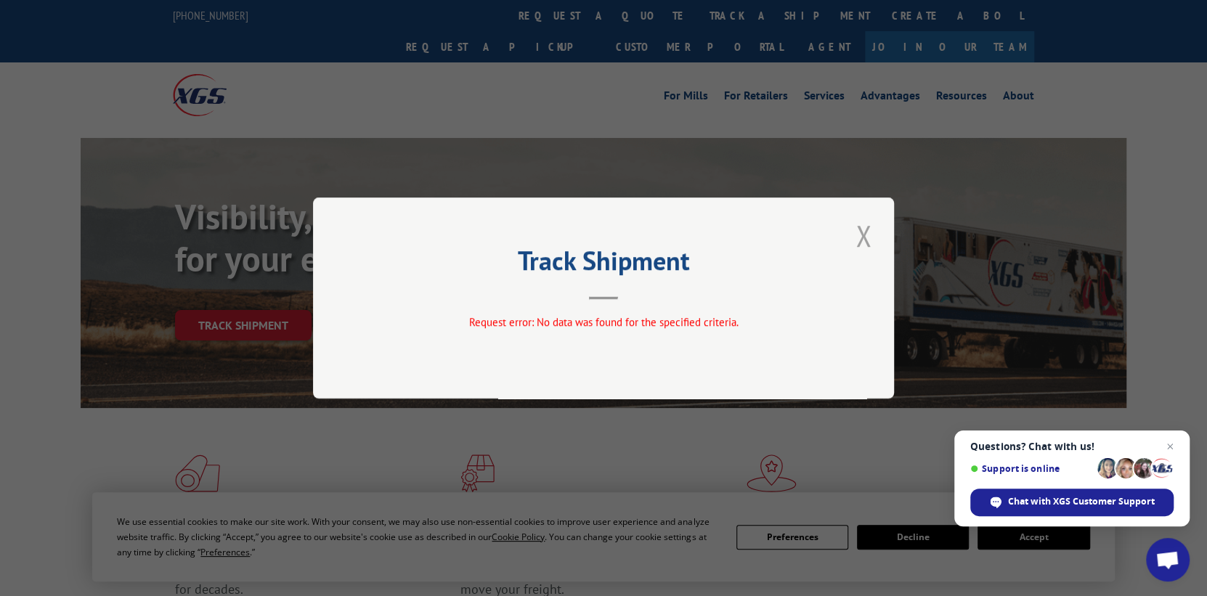 The image size is (1207, 596). What do you see at coordinates (603, 264) in the screenshot?
I see `h2: Track Shipment` at bounding box center [603, 264].